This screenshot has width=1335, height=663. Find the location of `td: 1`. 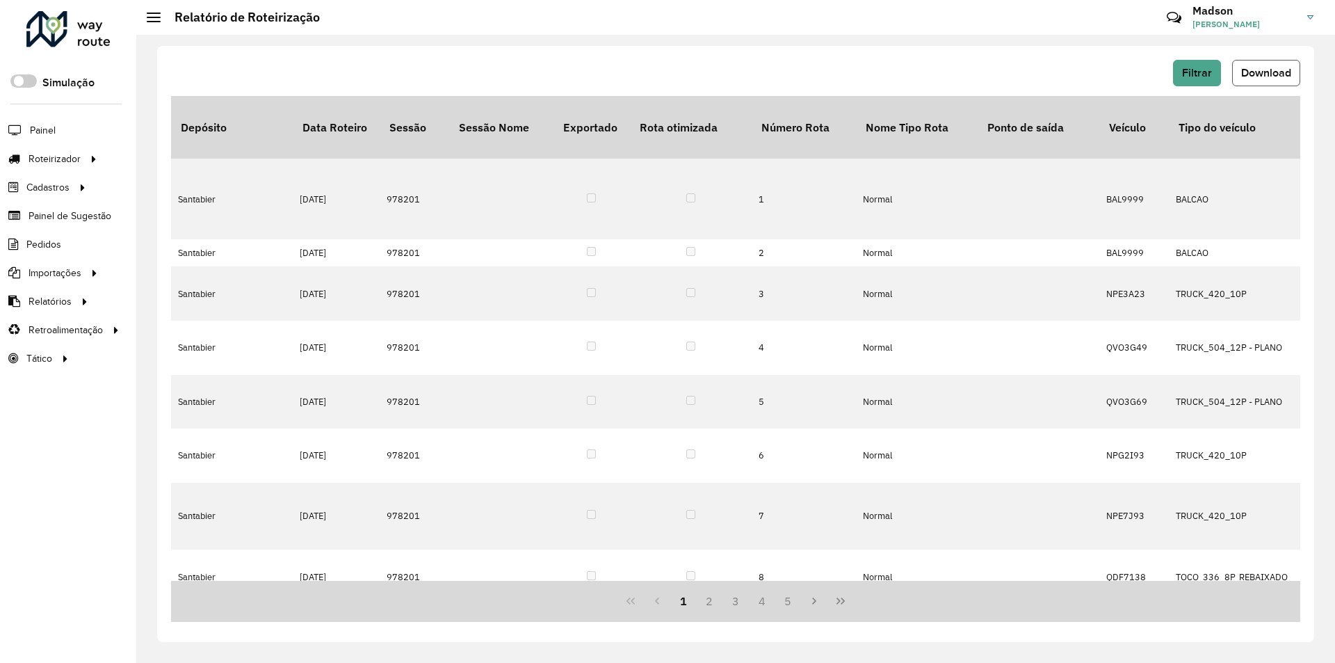

td: 1 is located at coordinates (804, 199).